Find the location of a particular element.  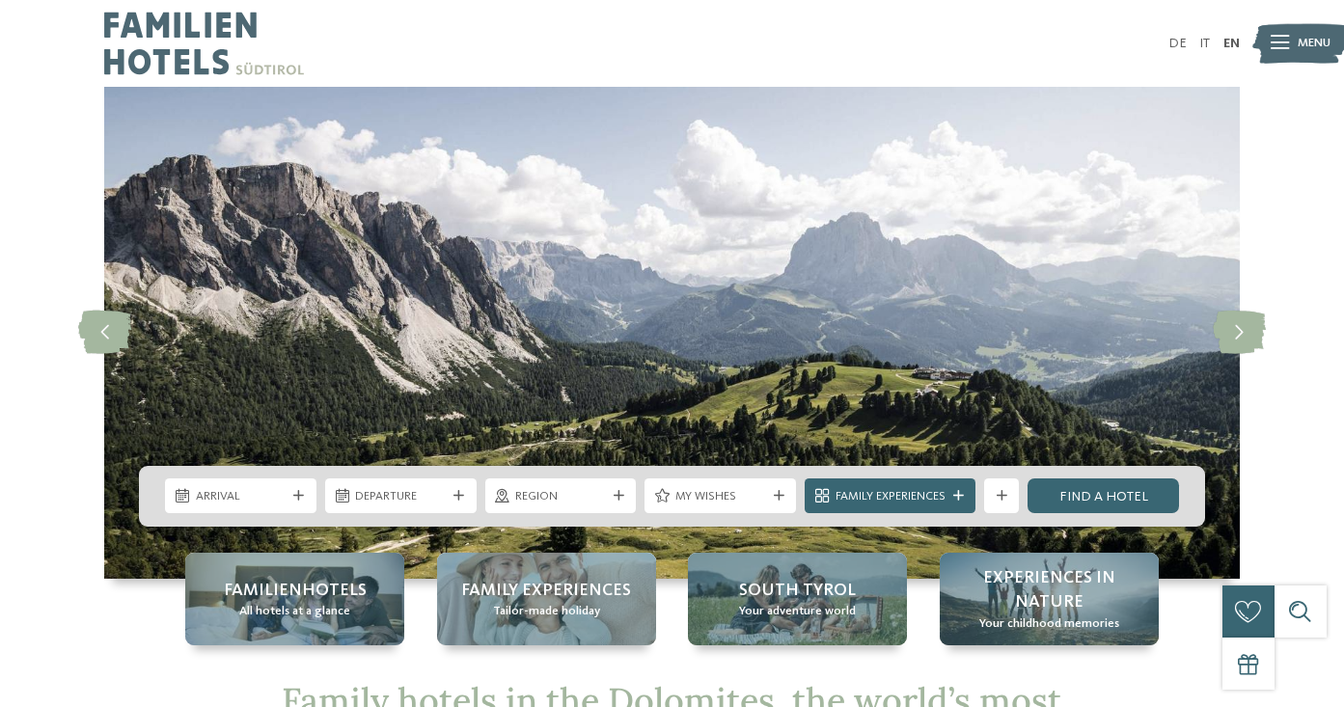

a: IT is located at coordinates (1204, 43).